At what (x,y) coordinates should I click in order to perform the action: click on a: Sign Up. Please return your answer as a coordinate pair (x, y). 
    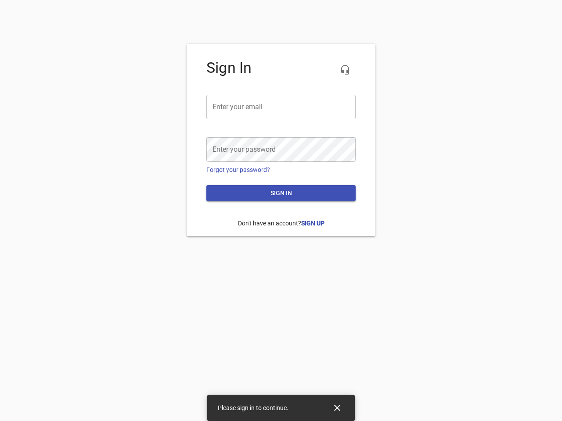
    Looking at the image, I should click on (312, 223).